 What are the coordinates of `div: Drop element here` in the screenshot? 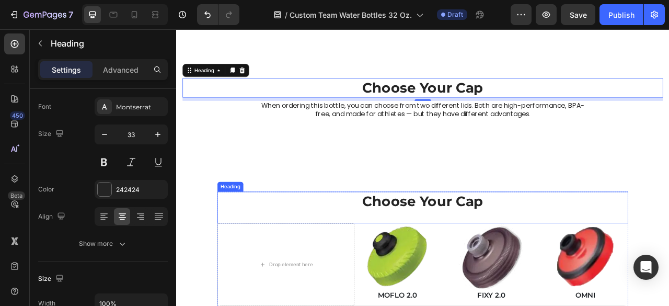 It's located at (146, 299).